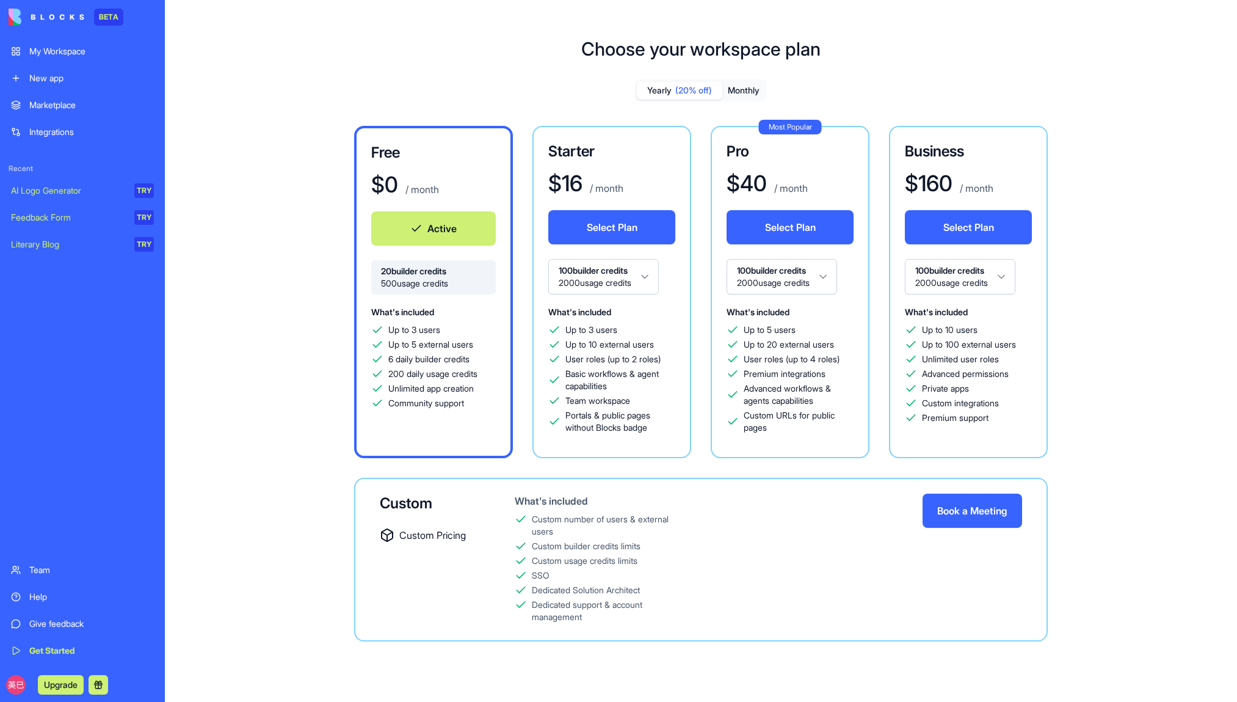  What do you see at coordinates (792, 359) in the screenshot?
I see `span: User roles (up to 4 roles)` at bounding box center [792, 359].